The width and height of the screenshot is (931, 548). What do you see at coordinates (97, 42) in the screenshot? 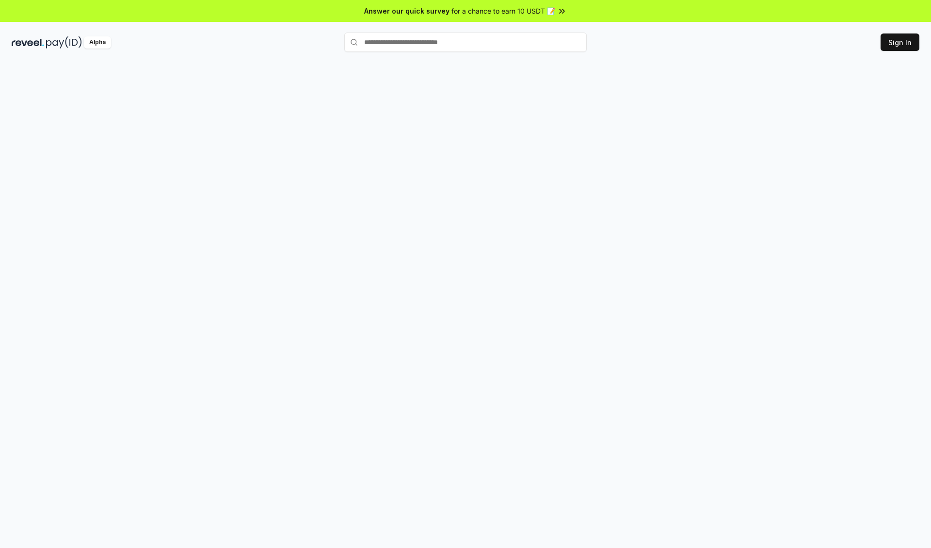
I see `div: Alpha` at bounding box center [97, 42].